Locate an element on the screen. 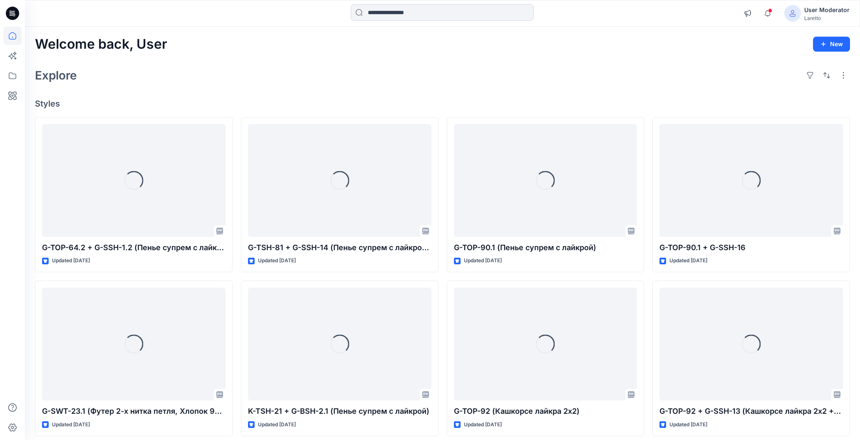 The height and width of the screenshot is (440, 860). p: G-TOP-64.2 + G-SSH-1.2 (Пенье супрем с лайкрой + Кашкорсе 2*2) is located at coordinates (134, 248).